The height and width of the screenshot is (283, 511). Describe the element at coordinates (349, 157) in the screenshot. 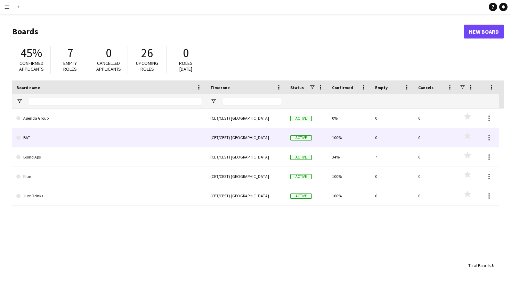

I see `div: 34%` at that location.